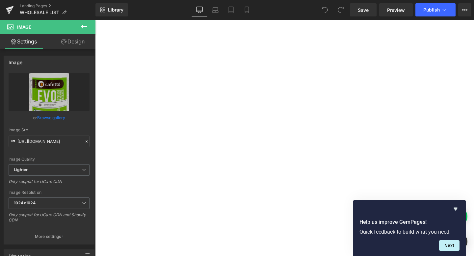  I want to click on div: Image Resolution, so click(49, 193).